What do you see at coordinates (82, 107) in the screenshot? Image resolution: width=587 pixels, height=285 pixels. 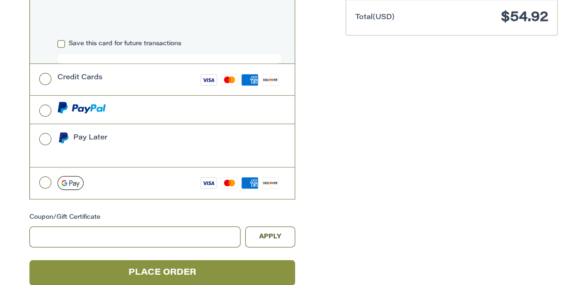 I see `img: PayPal icon` at bounding box center [82, 107].